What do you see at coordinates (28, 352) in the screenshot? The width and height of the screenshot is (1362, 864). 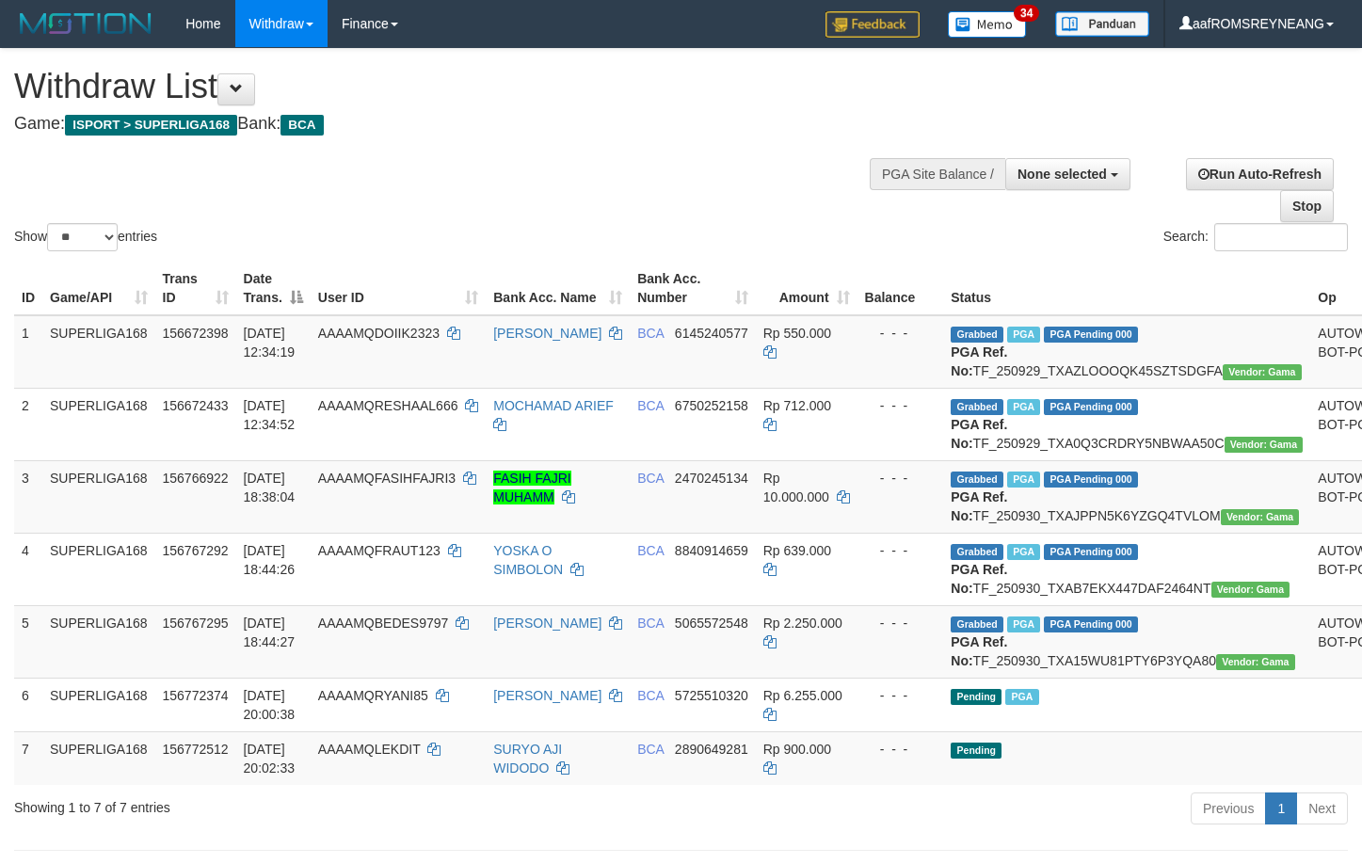 I see `td: 1` at bounding box center [28, 352].